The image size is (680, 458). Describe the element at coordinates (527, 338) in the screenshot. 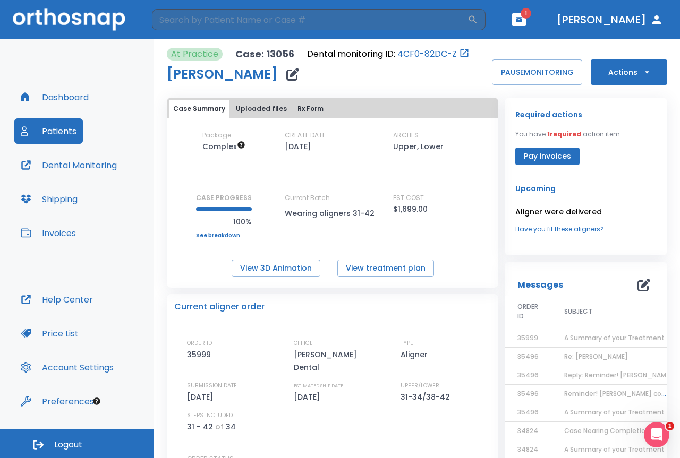

I see `span: 35999` at that location.